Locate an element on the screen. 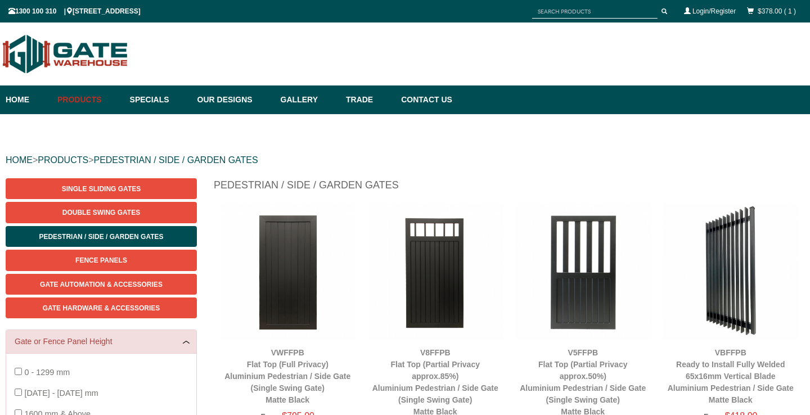  a: Our Designs is located at coordinates (233, 100).